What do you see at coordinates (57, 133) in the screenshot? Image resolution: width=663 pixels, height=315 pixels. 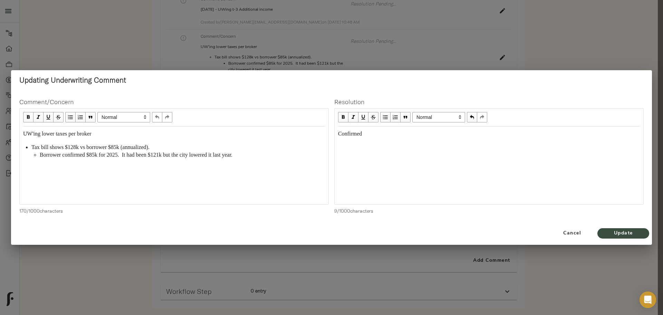 I see `span: UW'ing lower taxes per broker` at bounding box center [57, 133].